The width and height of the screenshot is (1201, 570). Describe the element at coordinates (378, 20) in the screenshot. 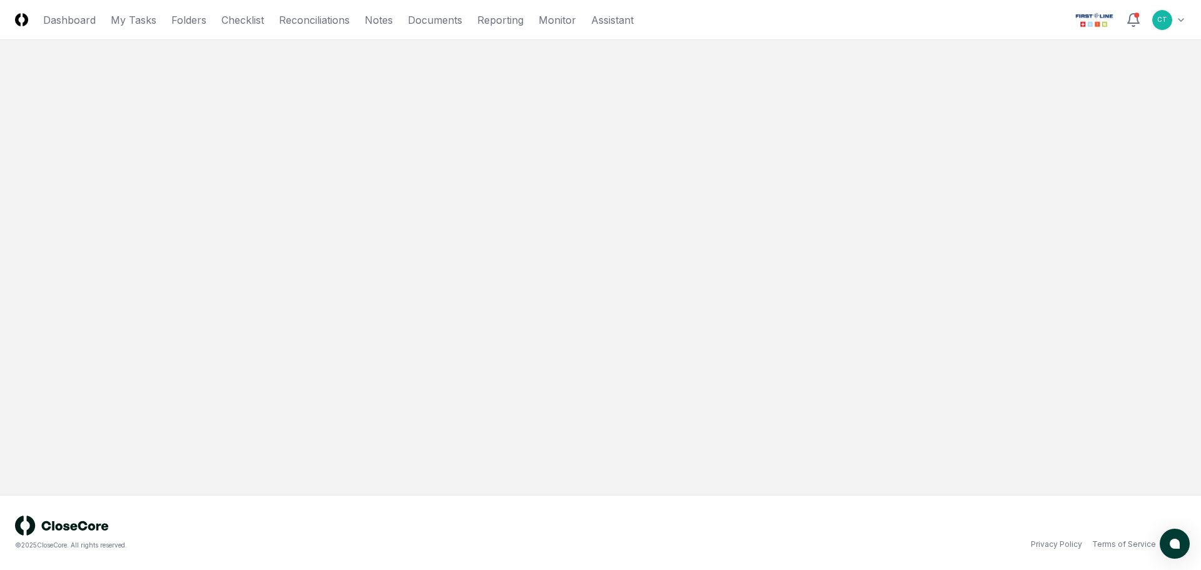

I see `a: Notes` at that location.